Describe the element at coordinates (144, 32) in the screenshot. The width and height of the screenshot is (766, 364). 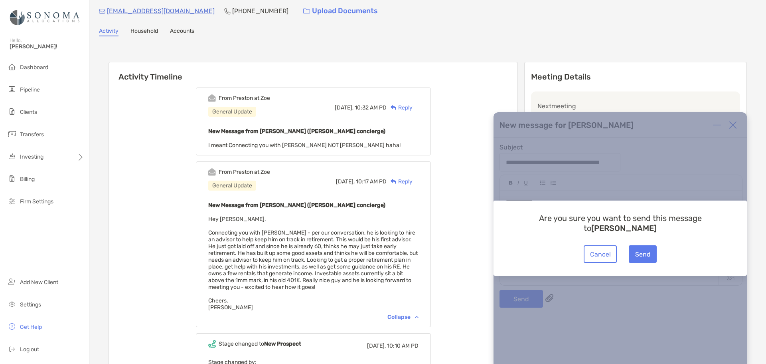
I see `a: Household` at that location.